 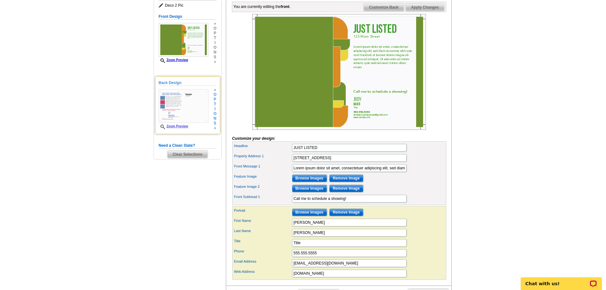 What do you see at coordinates (263, 210) in the screenshot?
I see `label: Portrait` at bounding box center [263, 210].